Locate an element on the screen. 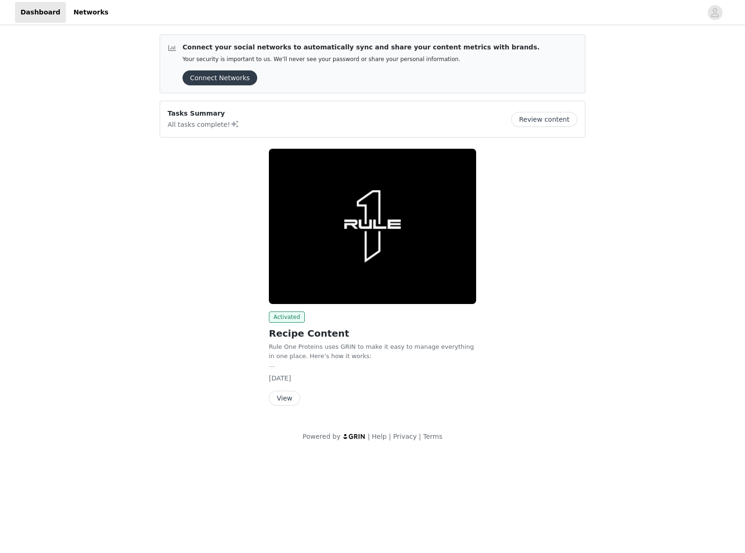  img: logo is located at coordinates (354, 436).